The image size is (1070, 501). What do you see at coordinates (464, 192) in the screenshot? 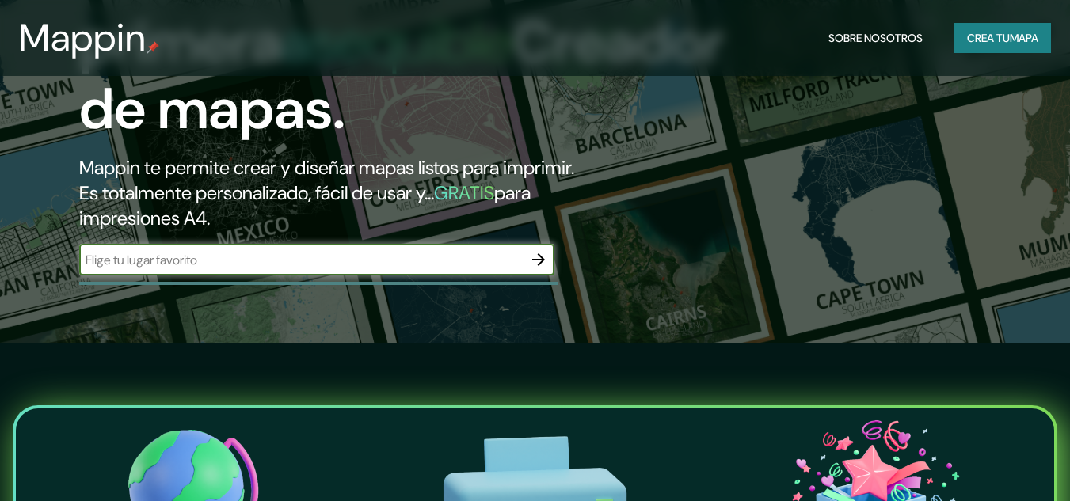
I see `font: GRATIS` at bounding box center [464, 192].